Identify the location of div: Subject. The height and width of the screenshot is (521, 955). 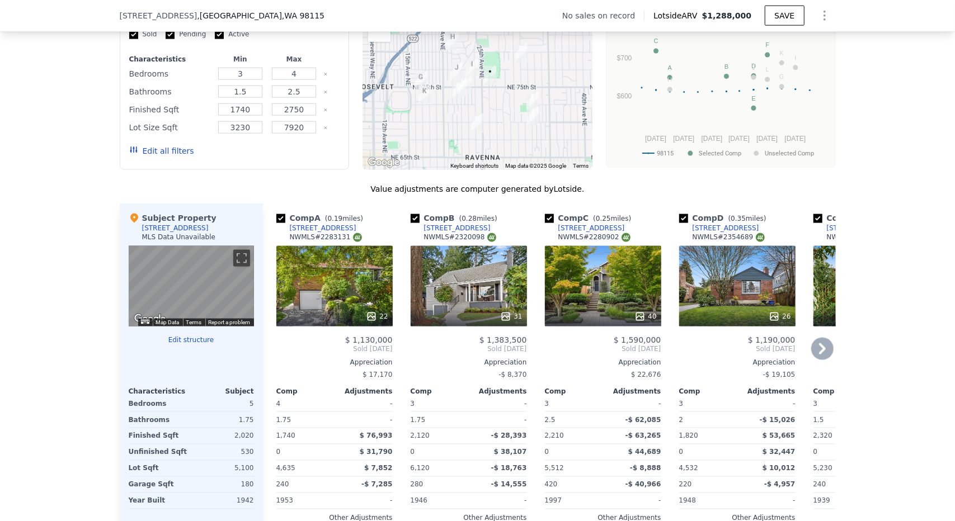
(223, 392).